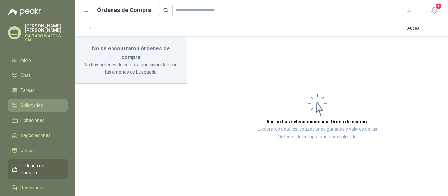  Describe the element at coordinates (438, 6) in the screenshot. I see `span: 1` at that location.